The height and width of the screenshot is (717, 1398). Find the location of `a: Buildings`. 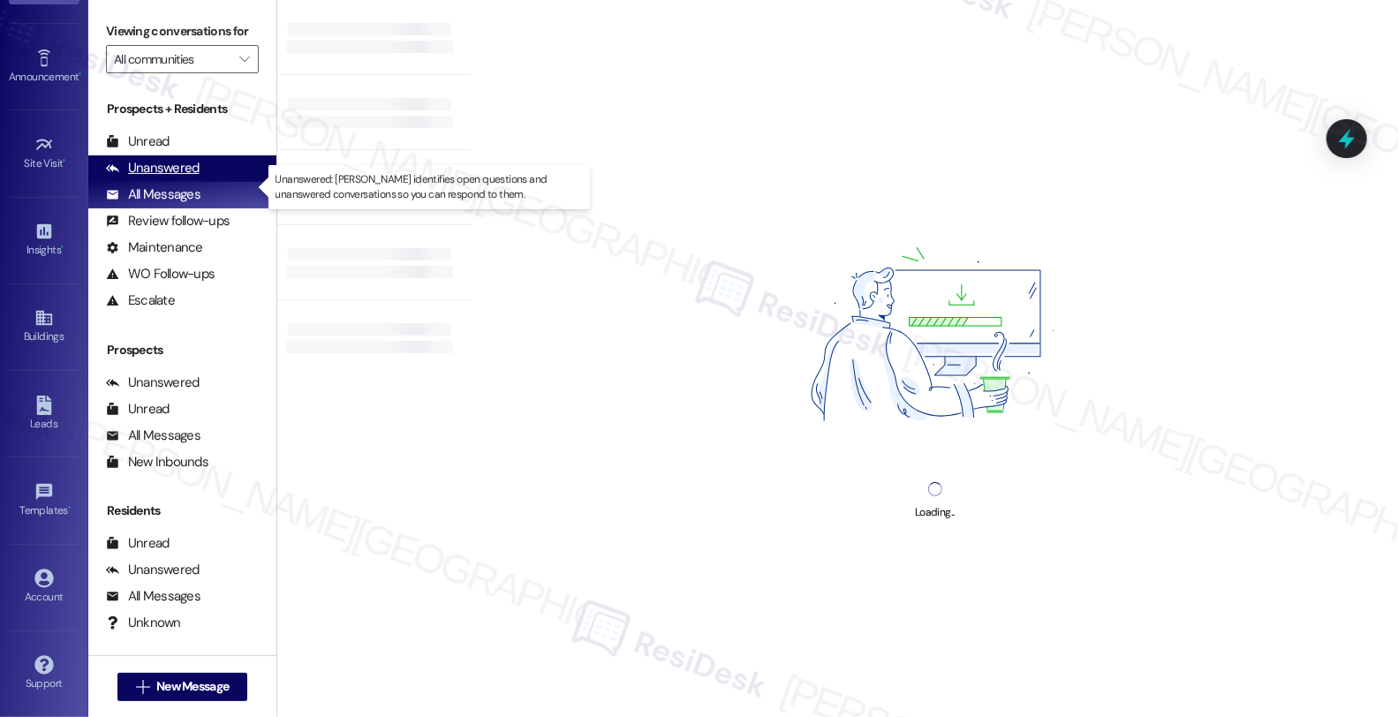

a: Buildings is located at coordinates (44, 327).